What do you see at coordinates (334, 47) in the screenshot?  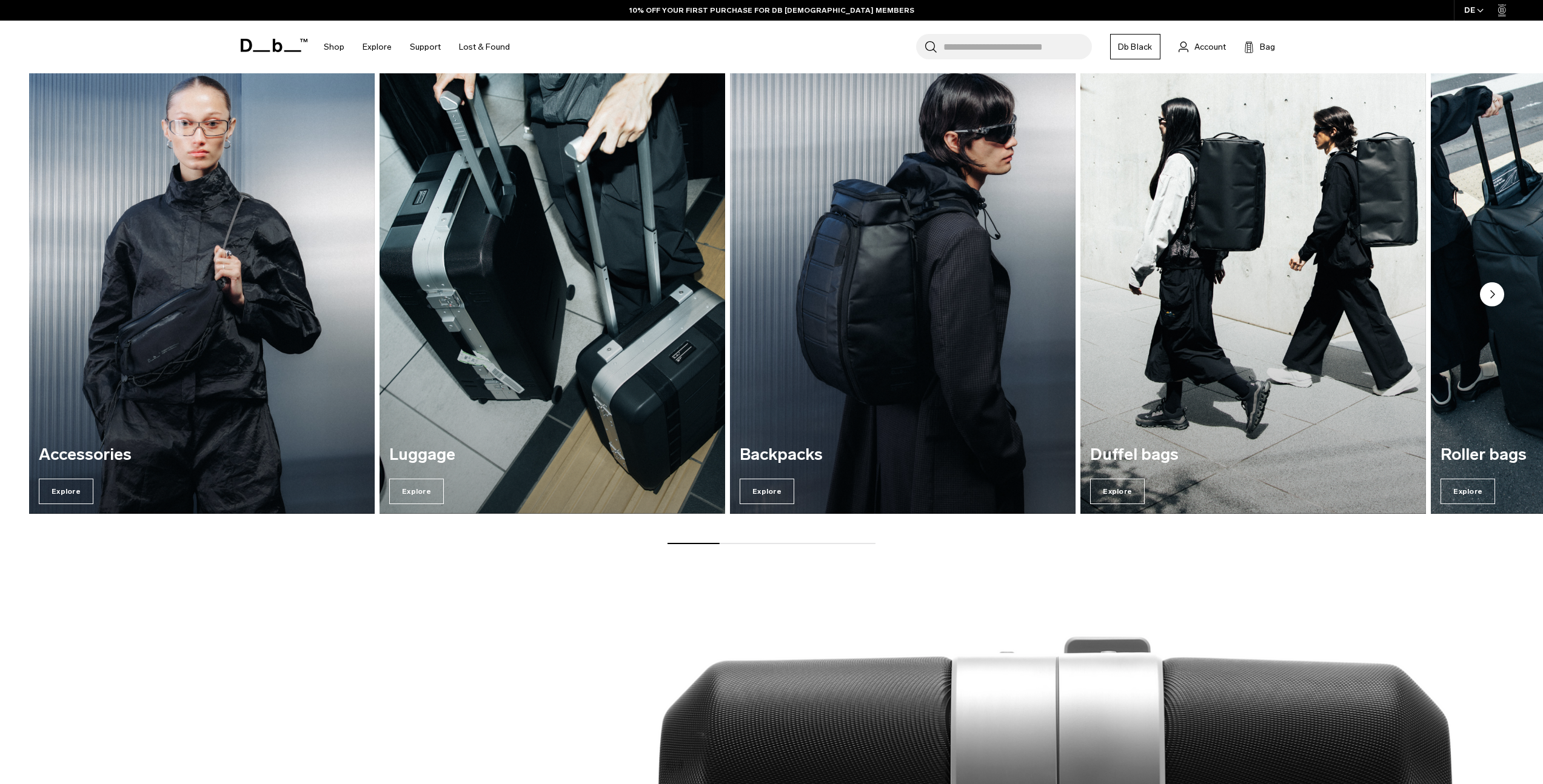 I see `a: Shop` at bounding box center [334, 47].